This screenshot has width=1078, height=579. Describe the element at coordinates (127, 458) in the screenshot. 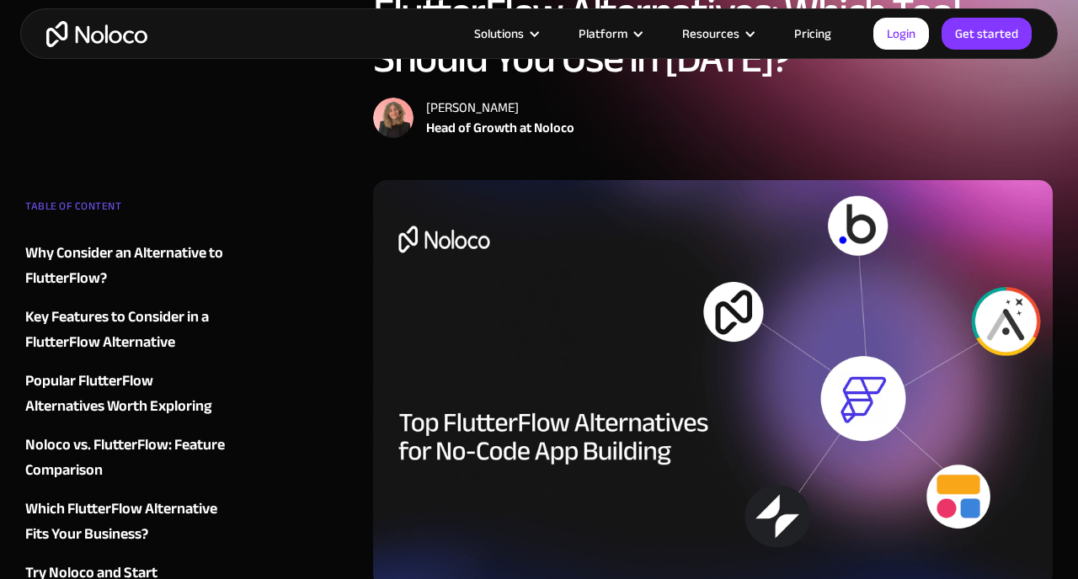

I see `div: Noloco vs. FlutterFlow: Feature Comparison` at that location.